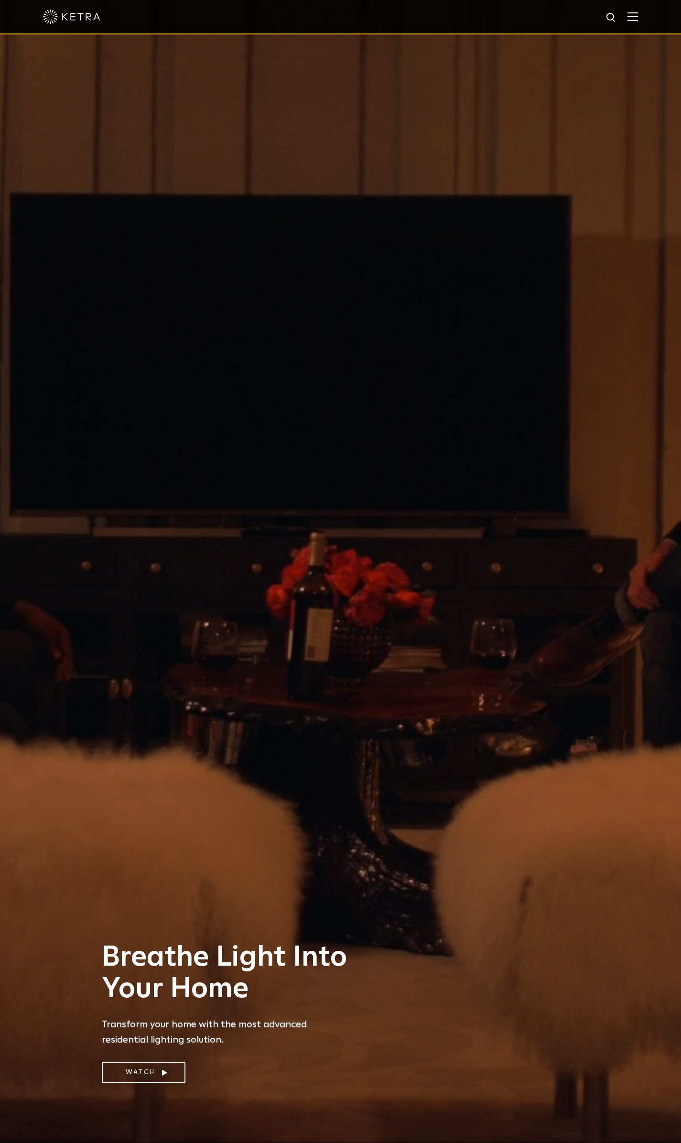 Image resolution: width=681 pixels, height=1143 pixels. Describe the element at coordinates (228, 973) in the screenshot. I see `h1: Breathe Light Into Your Home` at that location.